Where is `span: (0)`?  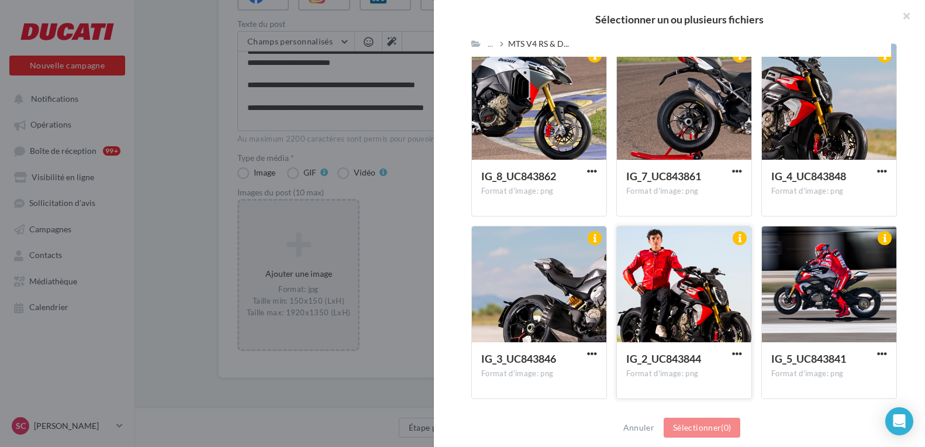 span: (0) is located at coordinates (726, 427).